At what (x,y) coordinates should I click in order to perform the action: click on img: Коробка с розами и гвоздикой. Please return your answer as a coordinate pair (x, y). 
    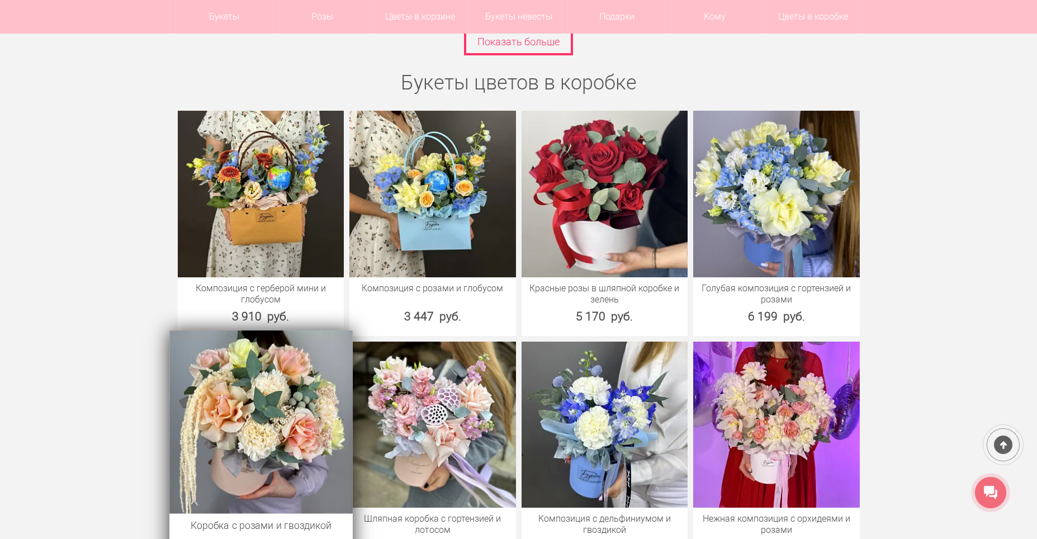
    Looking at the image, I should click on (260, 421).